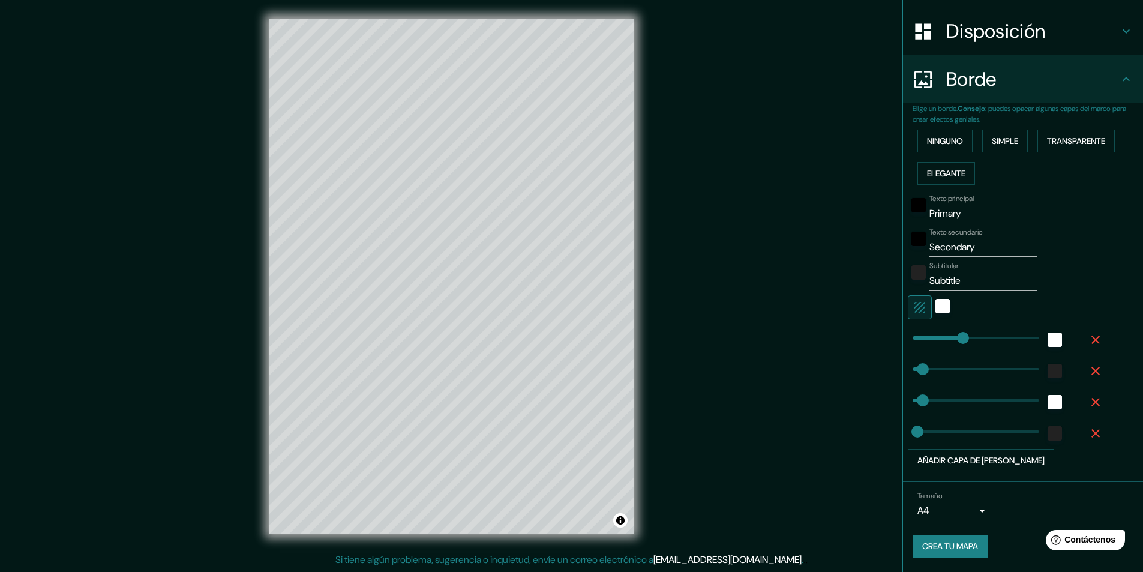 The image size is (1143, 572). What do you see at coordinates (952, 199) in the screenshot?
I see `font: Texto principal` at bounding box center [952, 199].